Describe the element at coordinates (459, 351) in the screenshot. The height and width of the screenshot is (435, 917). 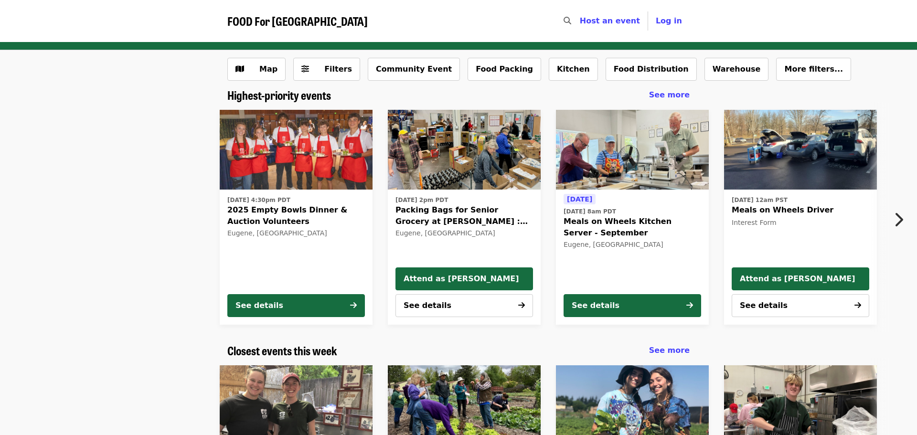
I see `div: Closest events this week` at that location.